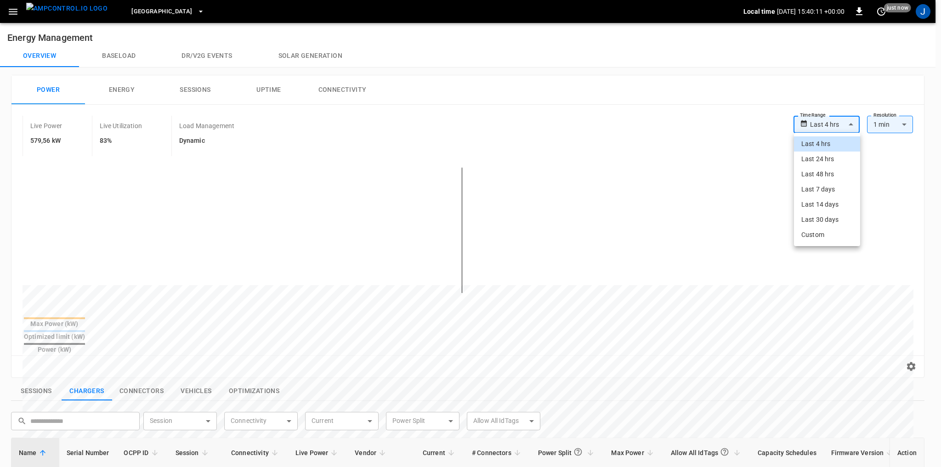  What do you see at coordinates (827, 220) in the screenshot?
I see `li: Last 30 days` at bounding box center [827, 220].